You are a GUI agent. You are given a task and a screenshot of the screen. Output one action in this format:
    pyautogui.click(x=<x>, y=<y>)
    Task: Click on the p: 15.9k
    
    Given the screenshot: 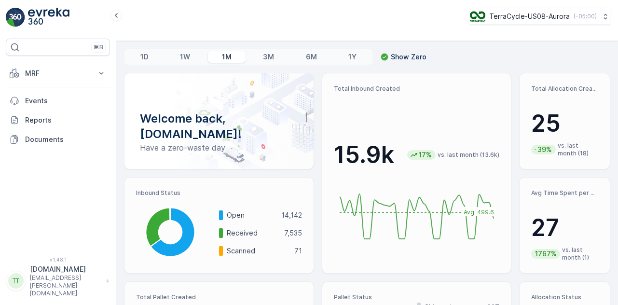 What is the action you would take?
    pyautogui.click(x=364, y=155)
    